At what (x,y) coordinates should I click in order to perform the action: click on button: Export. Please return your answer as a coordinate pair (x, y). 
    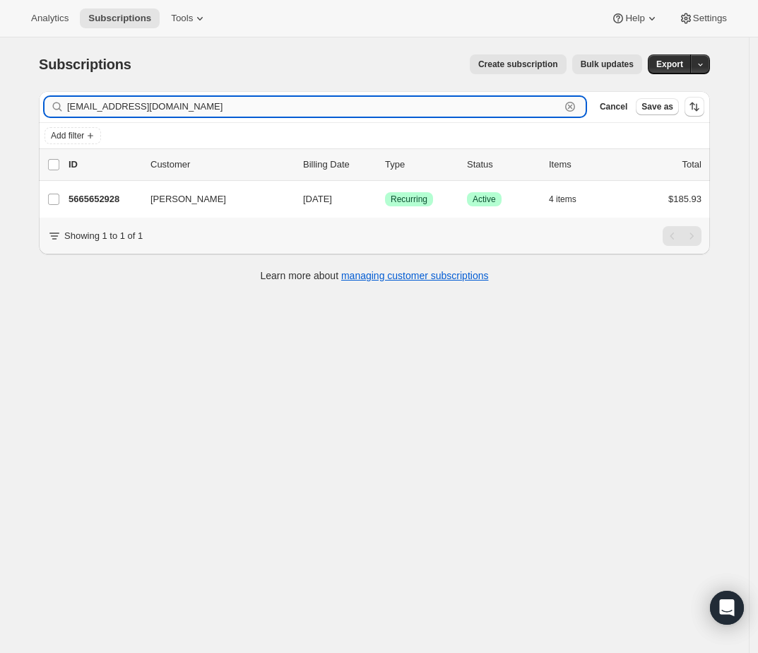
    Looking at the image, I should click on (670, 64).